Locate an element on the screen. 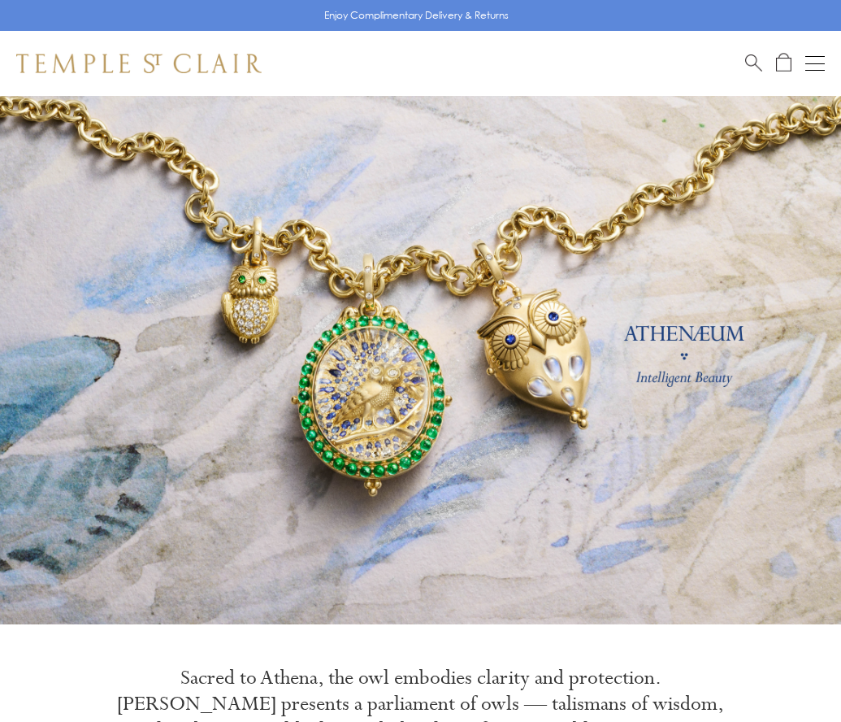 This screenshot has height=722, width=841. a: Search is located at coordinates (753, 63).